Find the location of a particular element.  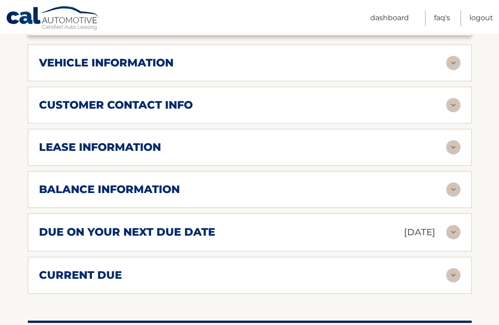

h2: lease information is located at coordinates (100, 147).